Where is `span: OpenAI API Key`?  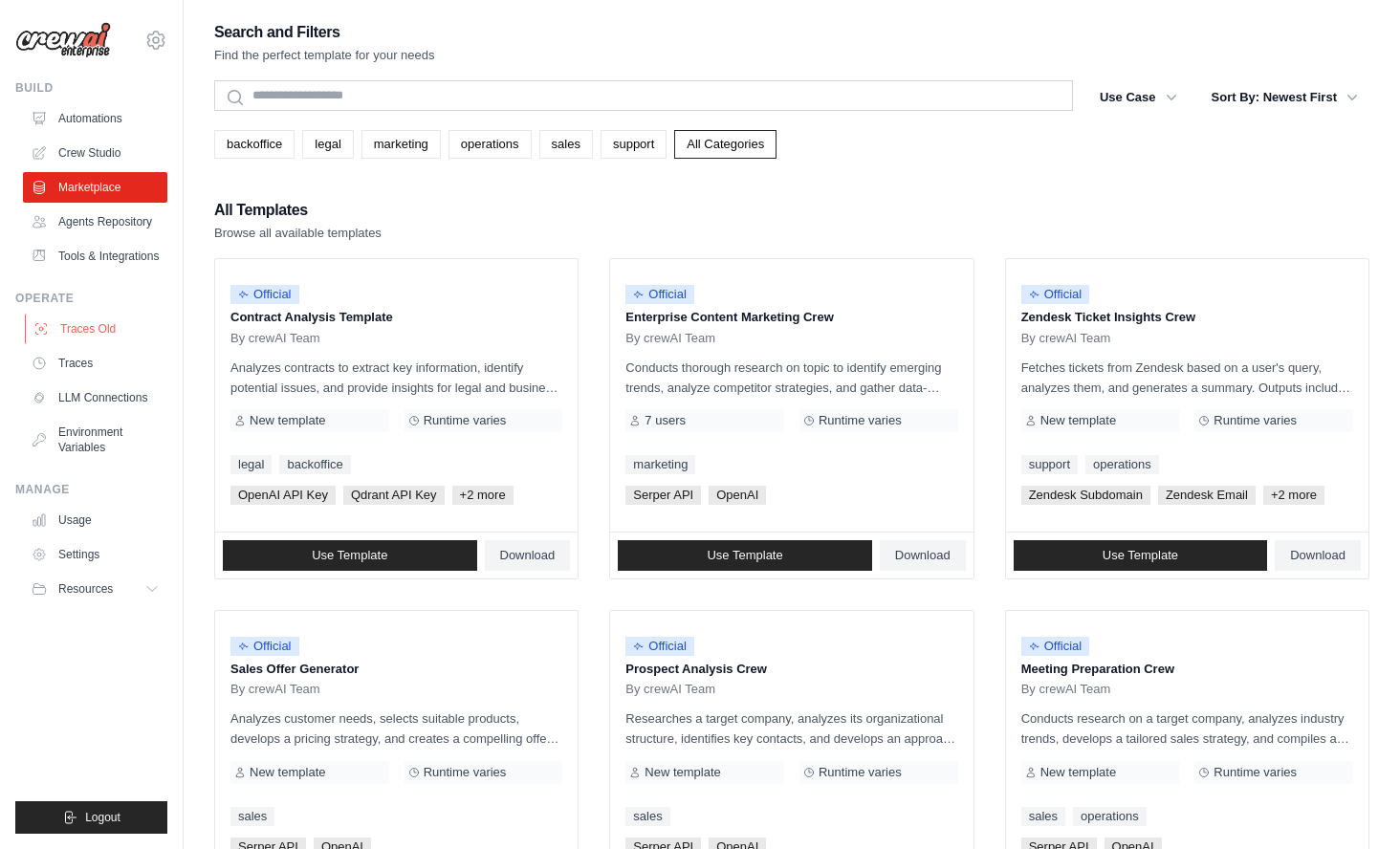 span: OpenAI API Key is located at coordinates (283, 495).